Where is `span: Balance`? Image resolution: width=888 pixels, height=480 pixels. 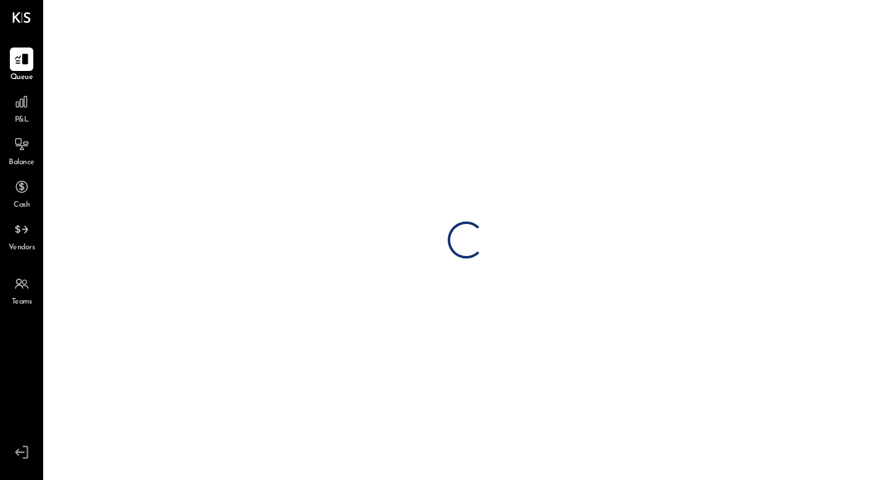
span: Balance is located at coordinates (22, 163).